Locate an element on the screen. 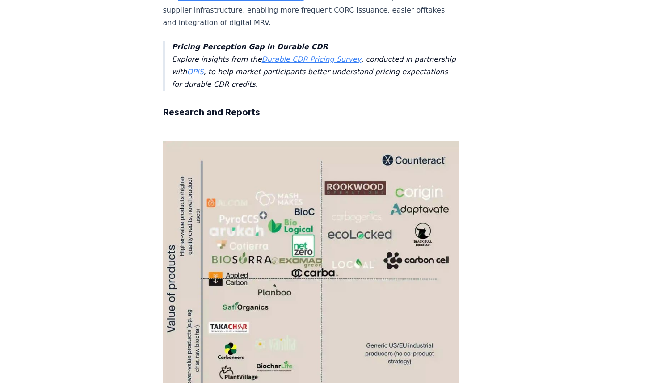 This screenshot has height=383, width=669. em: Explore insights from the , conducted in partnership with , to help market participants better un... is located at coordinates (313, 65).